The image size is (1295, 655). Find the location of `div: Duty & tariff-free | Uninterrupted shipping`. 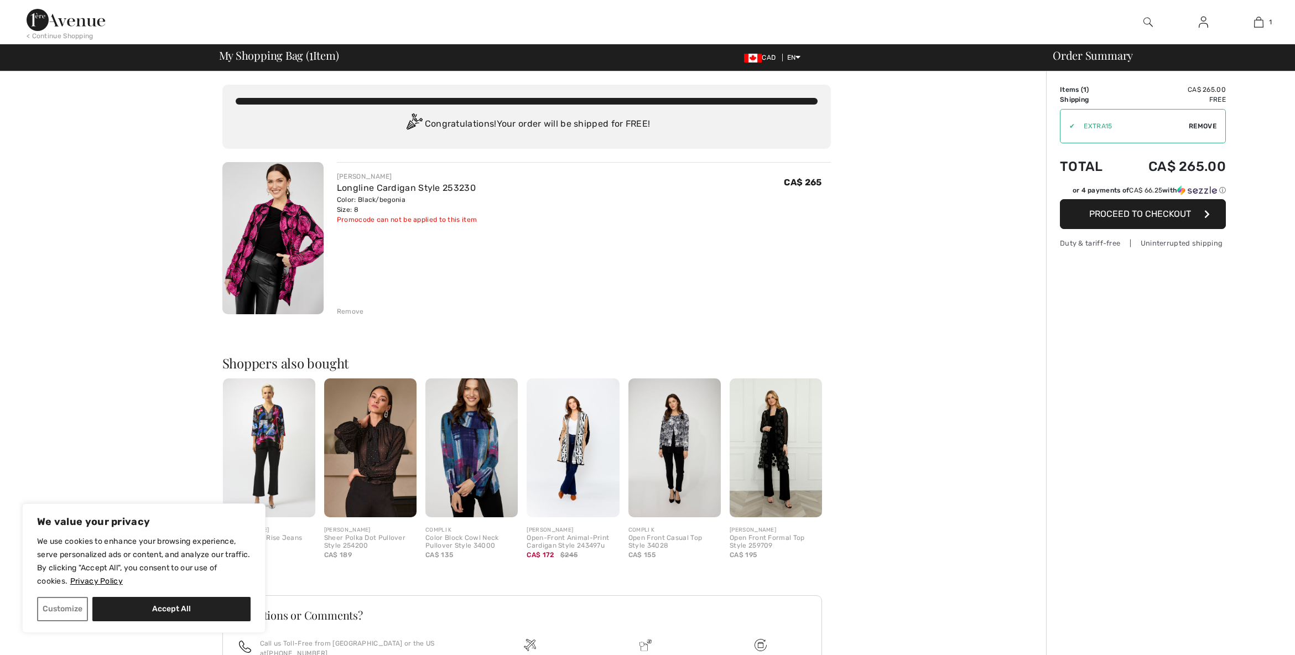

div: Duty & tariff-free | Uninterrupted shipping is located at coordinates (1143, 243).